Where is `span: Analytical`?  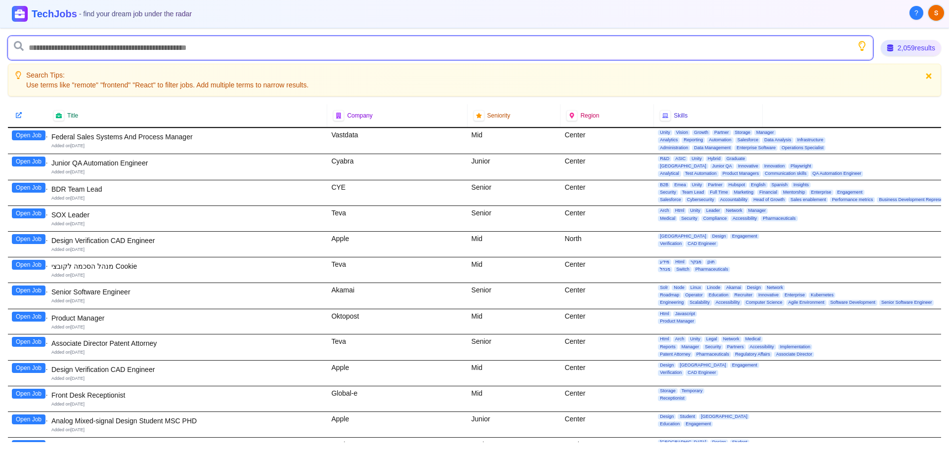
span: Analytical is located at coordinates (670, 174).